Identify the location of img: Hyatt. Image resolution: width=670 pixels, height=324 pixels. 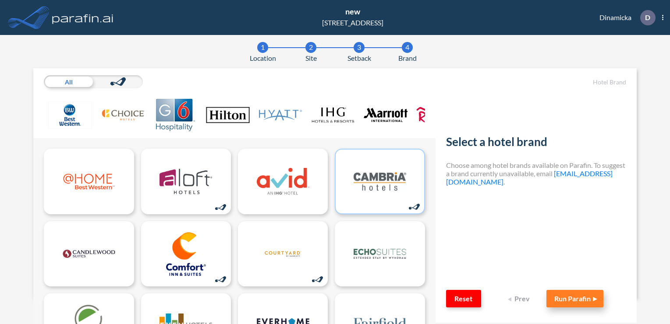
(280, 115).